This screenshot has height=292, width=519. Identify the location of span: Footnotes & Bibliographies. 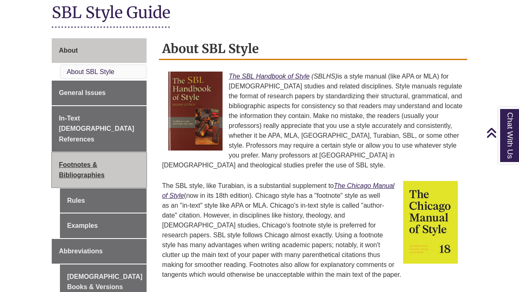
(81, 170).